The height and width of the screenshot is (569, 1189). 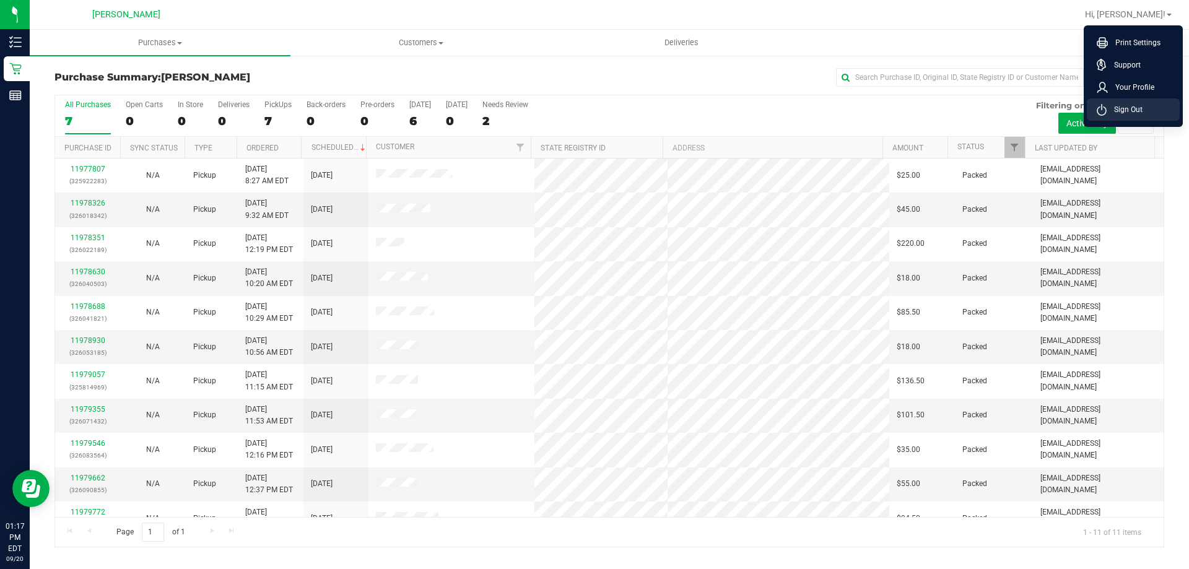 What do you see at coordinates (88, 148) in the screenshot?
I see `a: Purchase ID` at bounding box center [88, 148].